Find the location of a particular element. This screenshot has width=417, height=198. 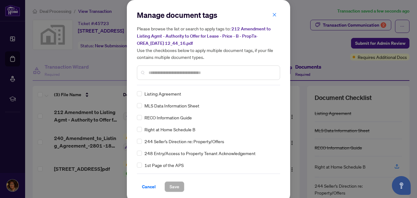

button: Cancel is located at coordinates (149, 187).